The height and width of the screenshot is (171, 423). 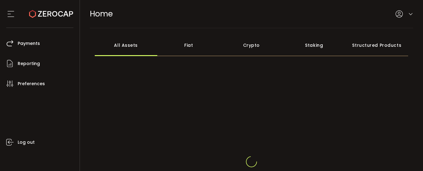 I want to click on span: Preferences, so click(x=31, y=84).